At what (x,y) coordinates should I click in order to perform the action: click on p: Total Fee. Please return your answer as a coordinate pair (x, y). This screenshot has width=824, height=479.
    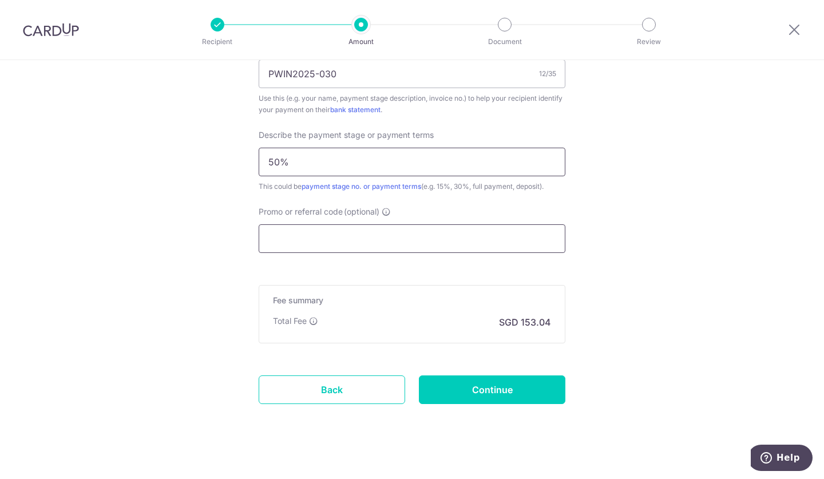
    Looking at the image, I should click on (289, 321).